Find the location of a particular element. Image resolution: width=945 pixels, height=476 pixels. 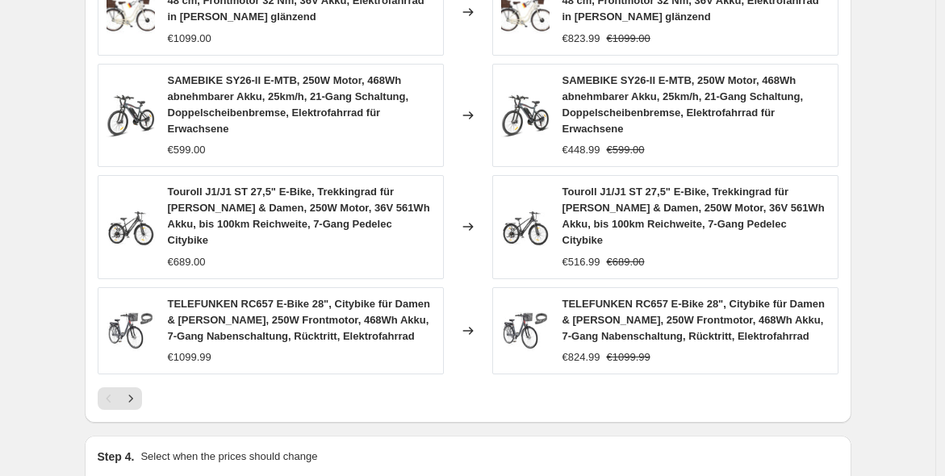

button: Next is located at coordinates (131, 399).